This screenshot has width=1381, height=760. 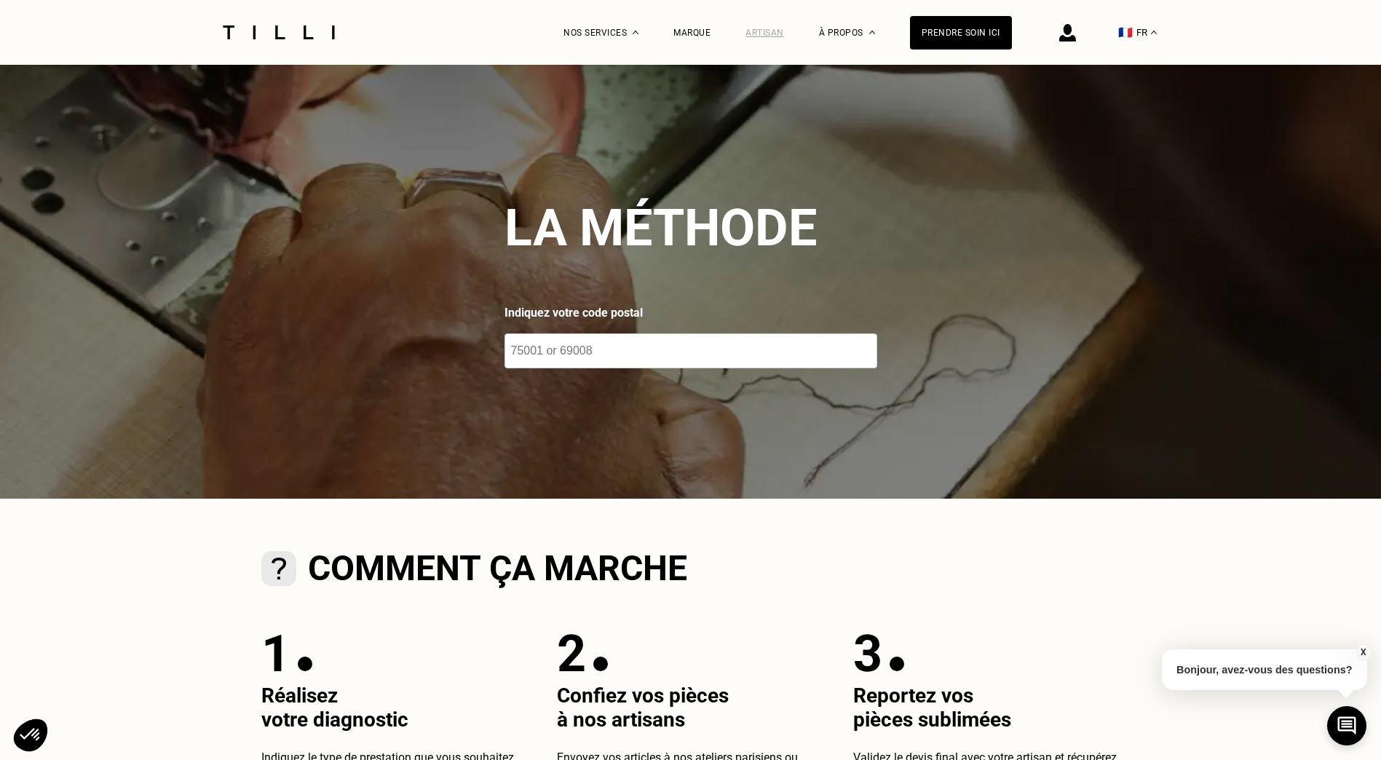 What do you see at coordinates (643, 695) in the screenshot?
I see `span: Confiez vos pièces` at bounding box center [643, 695].